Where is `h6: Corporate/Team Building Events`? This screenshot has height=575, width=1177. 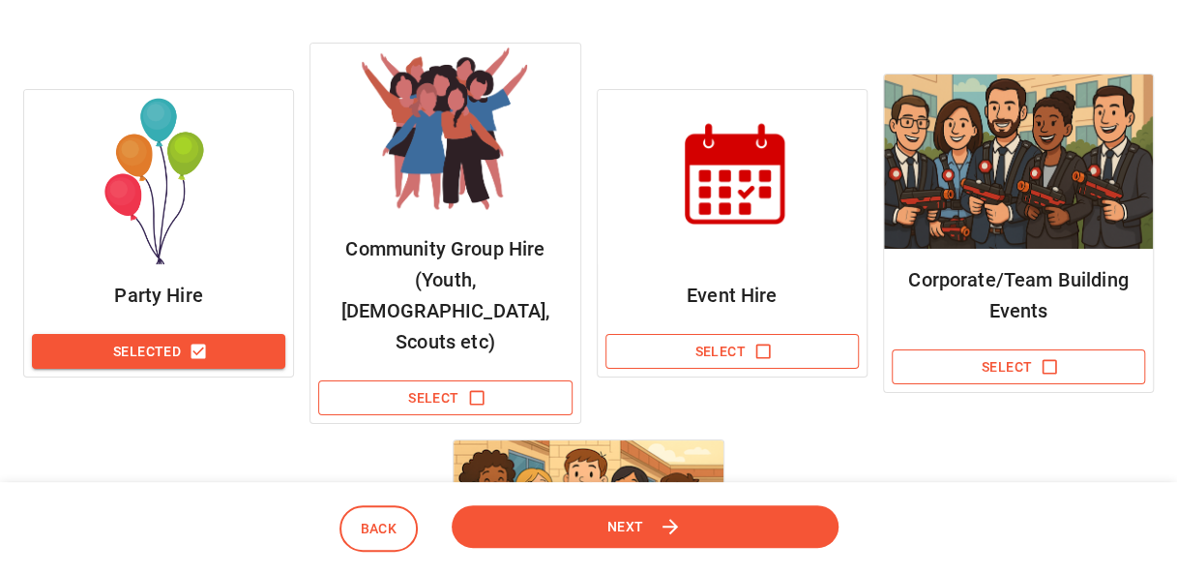 h6: Corporate/Team Building Events is located at coordinates (1019, 295).